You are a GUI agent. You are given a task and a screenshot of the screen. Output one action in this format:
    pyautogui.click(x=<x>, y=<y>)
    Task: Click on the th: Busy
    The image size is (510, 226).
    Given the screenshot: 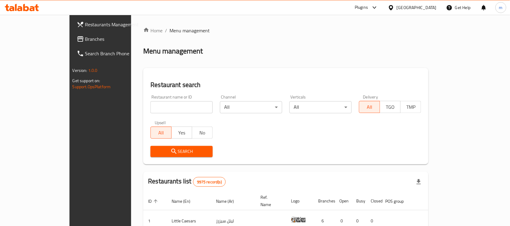 What is the action you would take?
    pyautogui.click(x=358, y=201)
    